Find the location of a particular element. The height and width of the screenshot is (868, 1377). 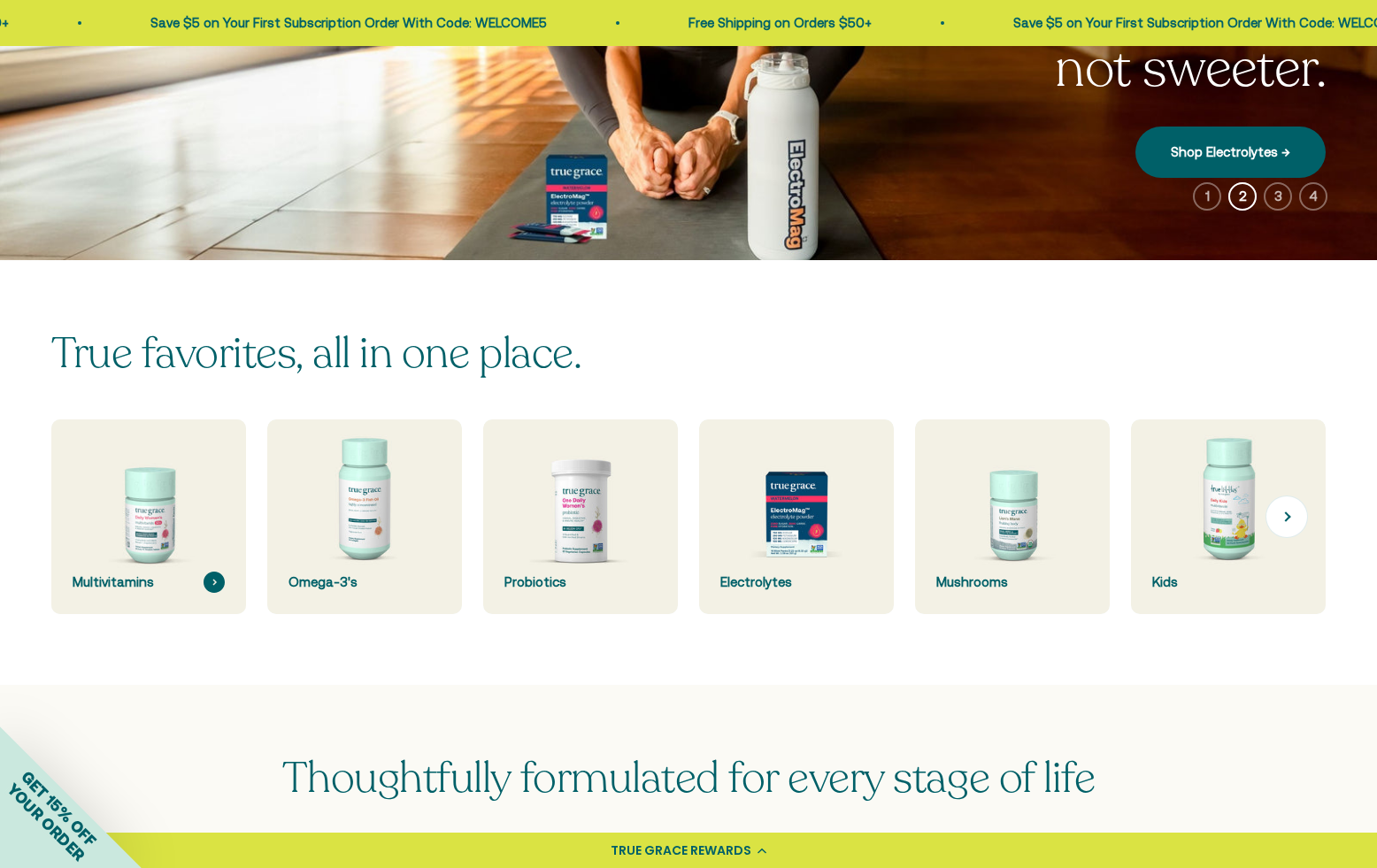

span: Thoughtfully formulated for every stage of life is located at coordinates (689, 778).